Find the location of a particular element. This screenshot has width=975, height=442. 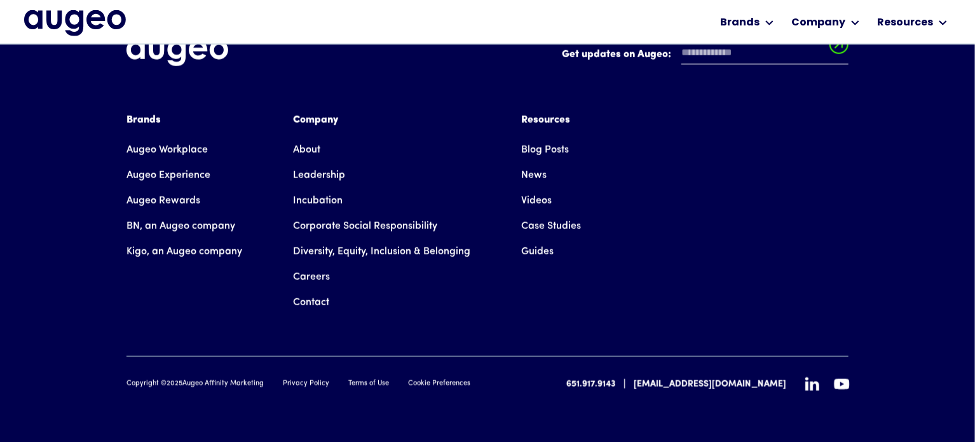

a: Case Studies is located at coordinates (551, 226).